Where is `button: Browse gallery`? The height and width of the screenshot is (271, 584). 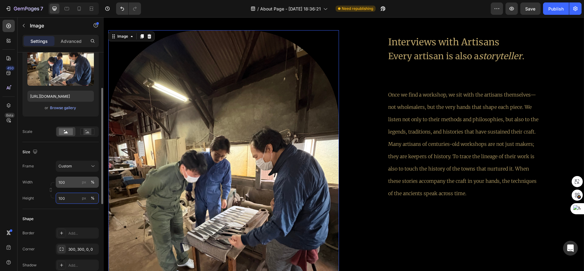 button: Browse gallery is located at coordinates (63, 108).